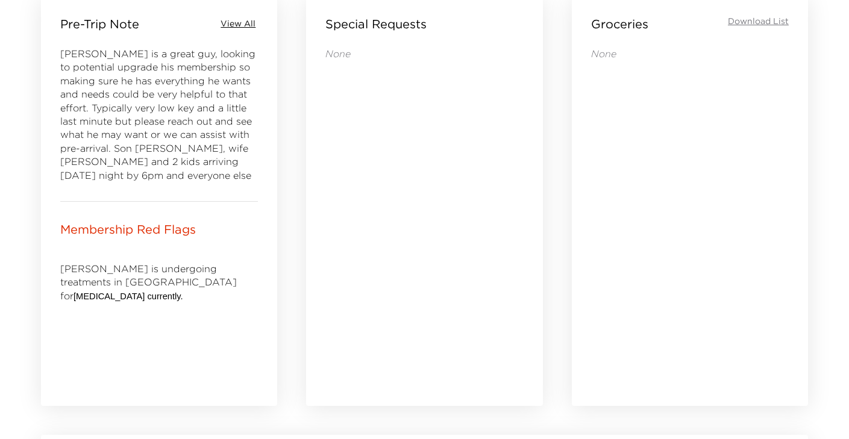  I want to click on p: Groceries, so click(619, 24).